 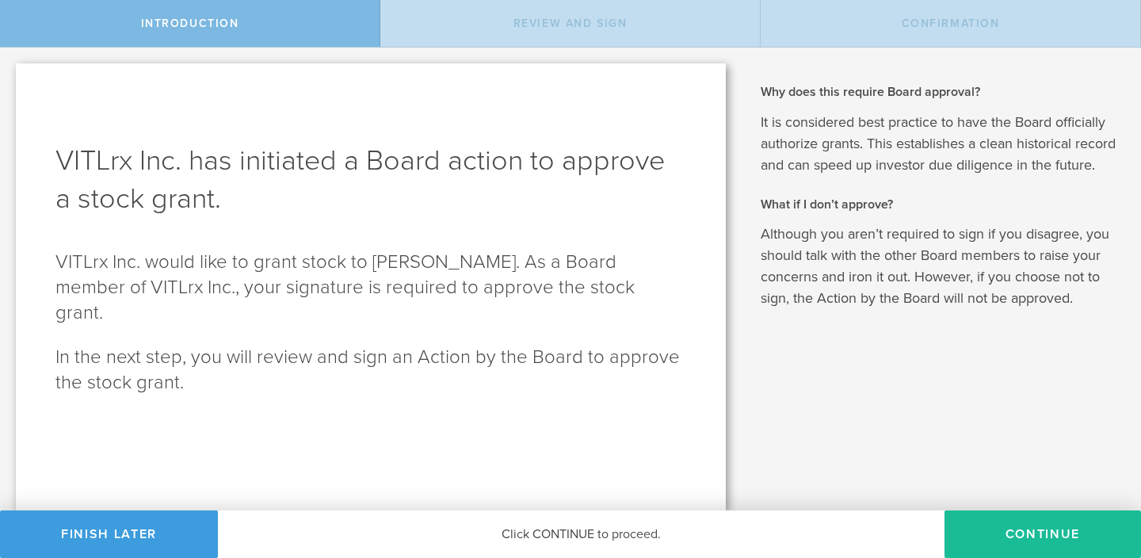 I want to click on p: Although you aren’t required to sign if you disagree, you should talk with the other Board member..., so click(x=939, y=266).